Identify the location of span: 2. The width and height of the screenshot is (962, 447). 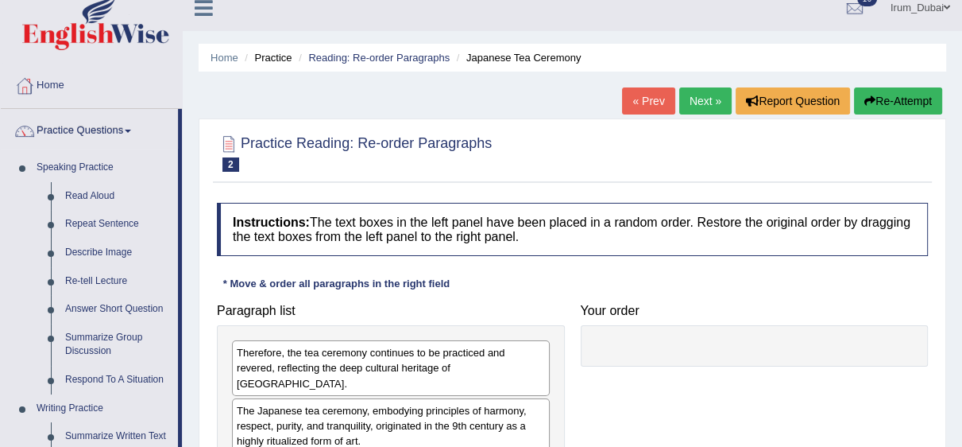
(230, 165).